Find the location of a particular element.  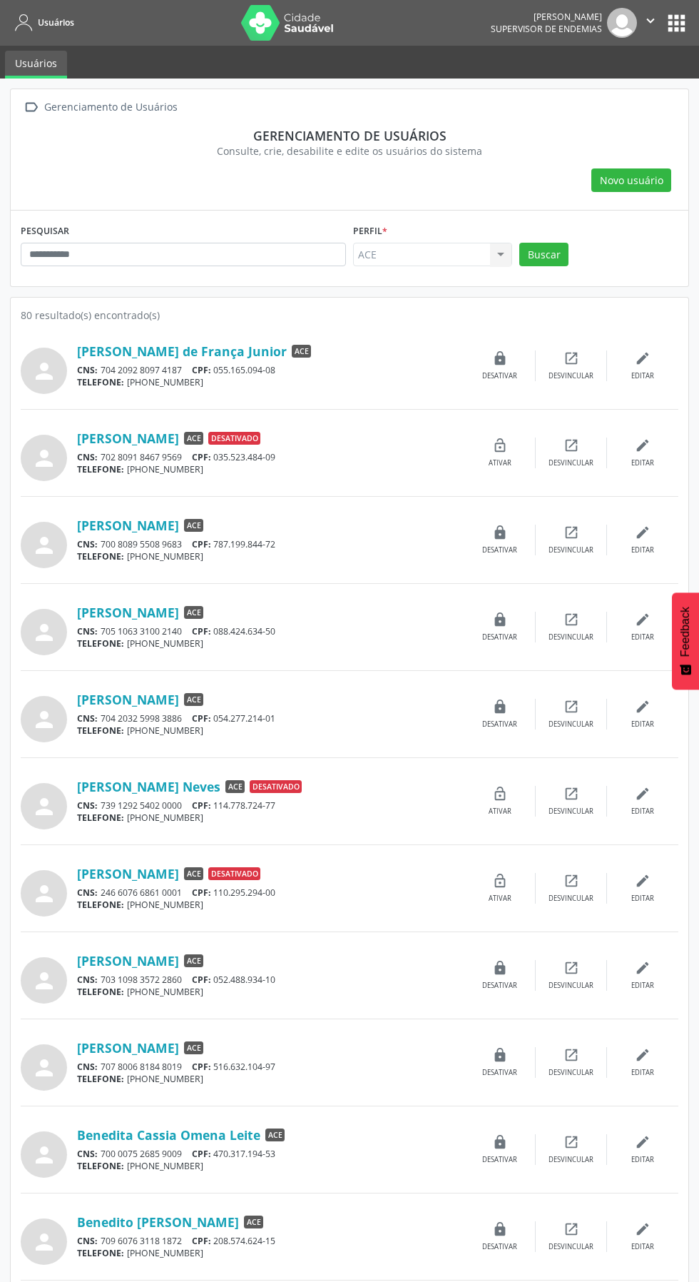

label: PESQUISAR is located at coordinates (45, 231).